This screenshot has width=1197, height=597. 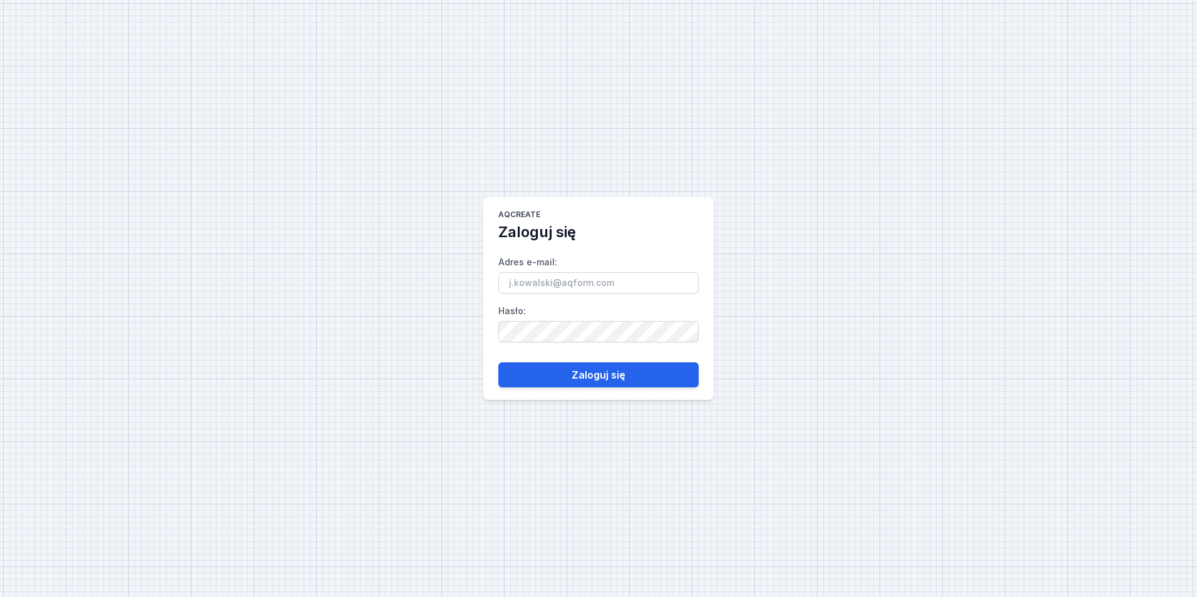 What do you see at coordinates (599, 332) in the screenshot?
I see `input: Hasło:` at bounding box center [599, 332].